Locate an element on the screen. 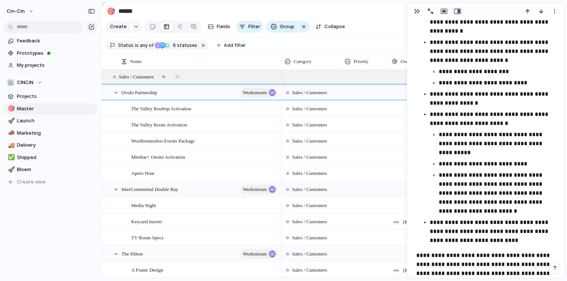 The height and width of the screenshot is (281, 567). a: 🎯Master is located at coordinates (51, 109).